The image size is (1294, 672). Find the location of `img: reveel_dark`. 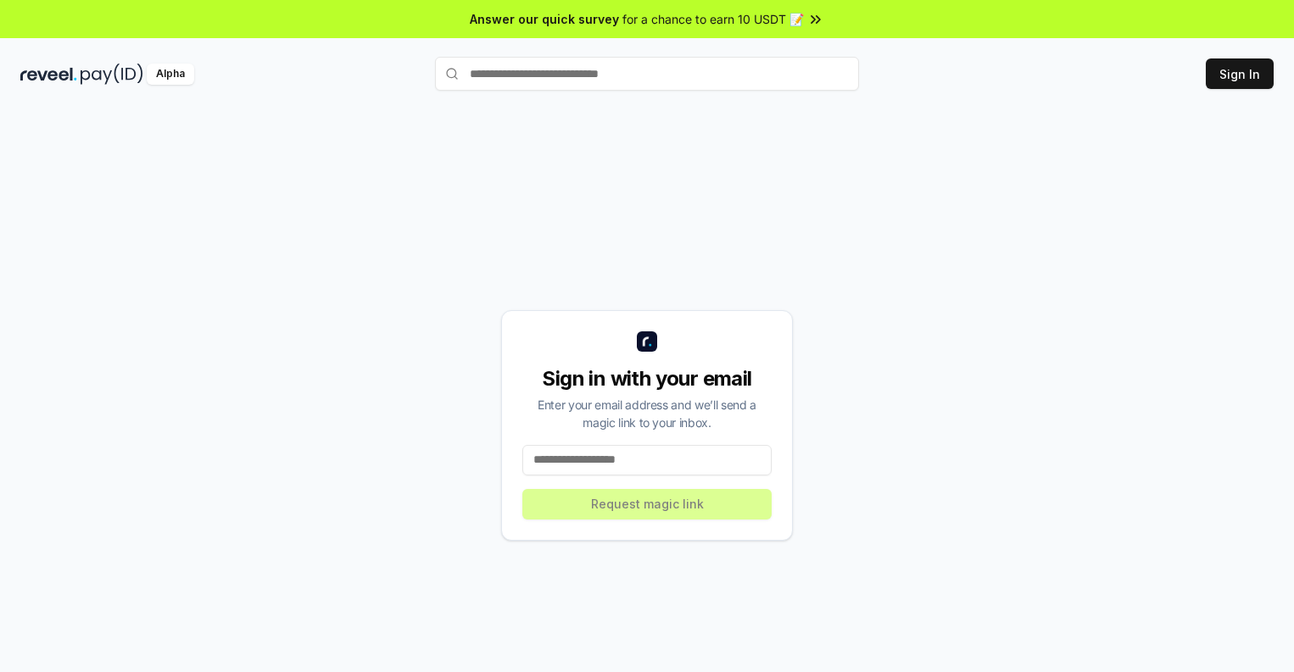

img: reveel_dark is located at coordinates (48, 74).